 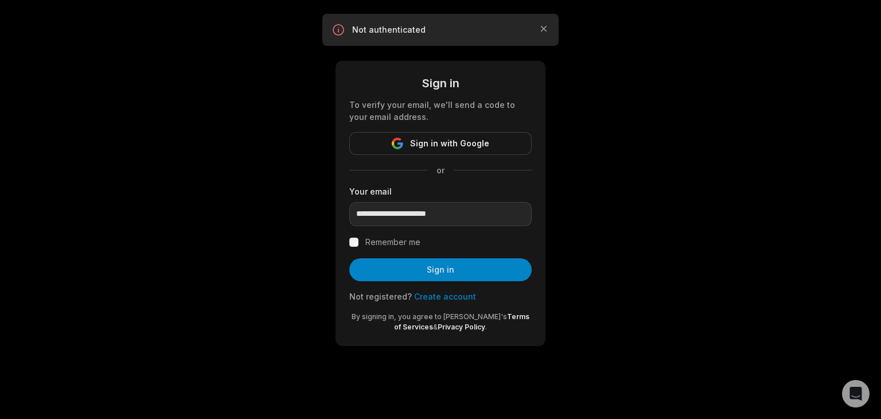 I want to click on div: To verify your email, we'll send a code to your email address., so click(x=441, y=111).